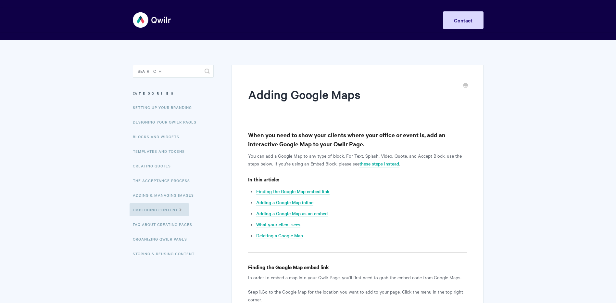 This screenshot has height=303, width=616. Describe the element at coordinates (352, 100) in the screenshot. I see `h1: Adding Google Maps` at that location.